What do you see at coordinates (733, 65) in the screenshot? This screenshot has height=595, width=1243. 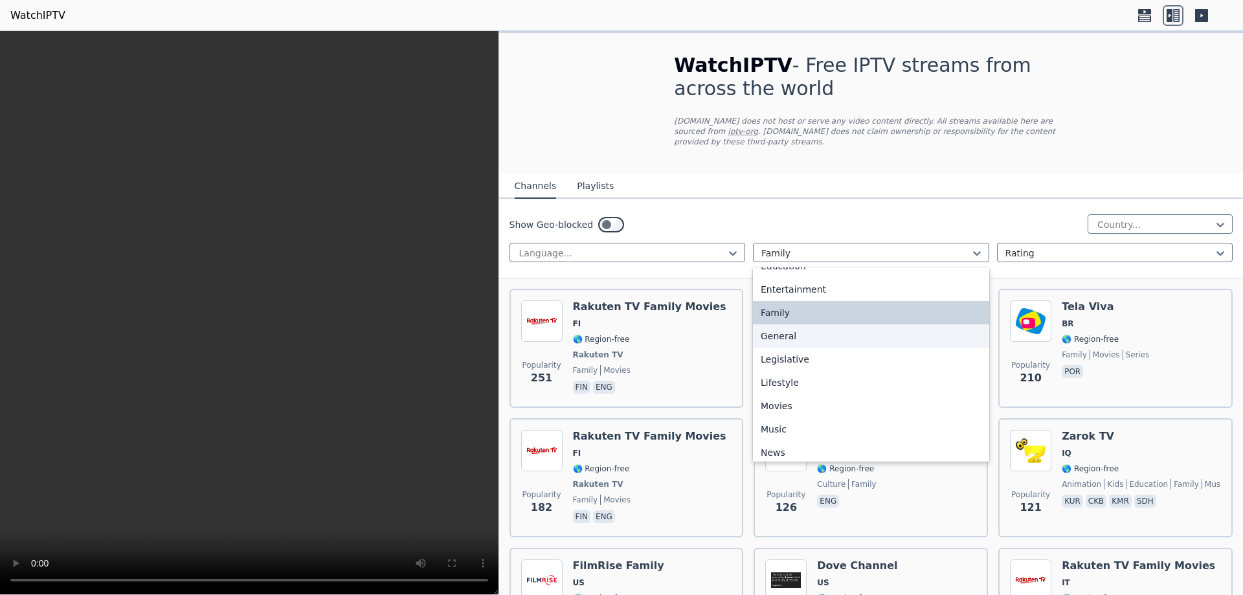 I see `span: WatchIPTV` at bounding box center [733, 65].